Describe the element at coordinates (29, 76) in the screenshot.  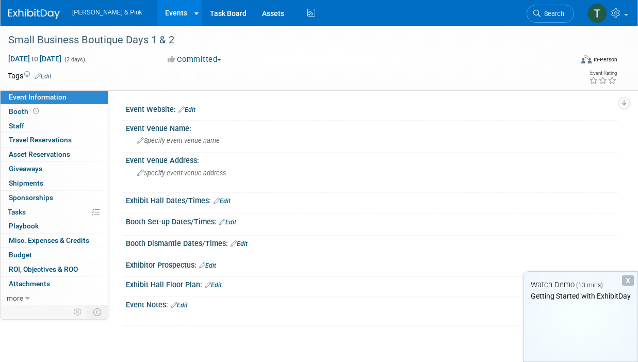
I see `td: Tags` at that location.